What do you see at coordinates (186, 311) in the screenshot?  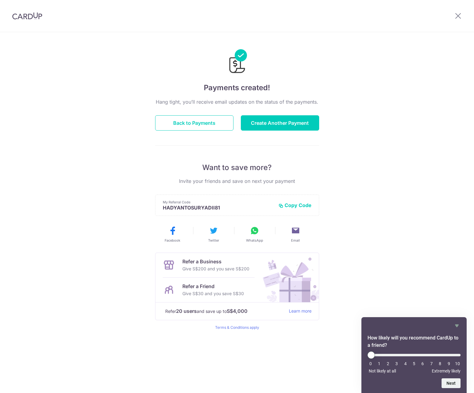 I see `strong: 20 users` at bounding box center [186, 311].